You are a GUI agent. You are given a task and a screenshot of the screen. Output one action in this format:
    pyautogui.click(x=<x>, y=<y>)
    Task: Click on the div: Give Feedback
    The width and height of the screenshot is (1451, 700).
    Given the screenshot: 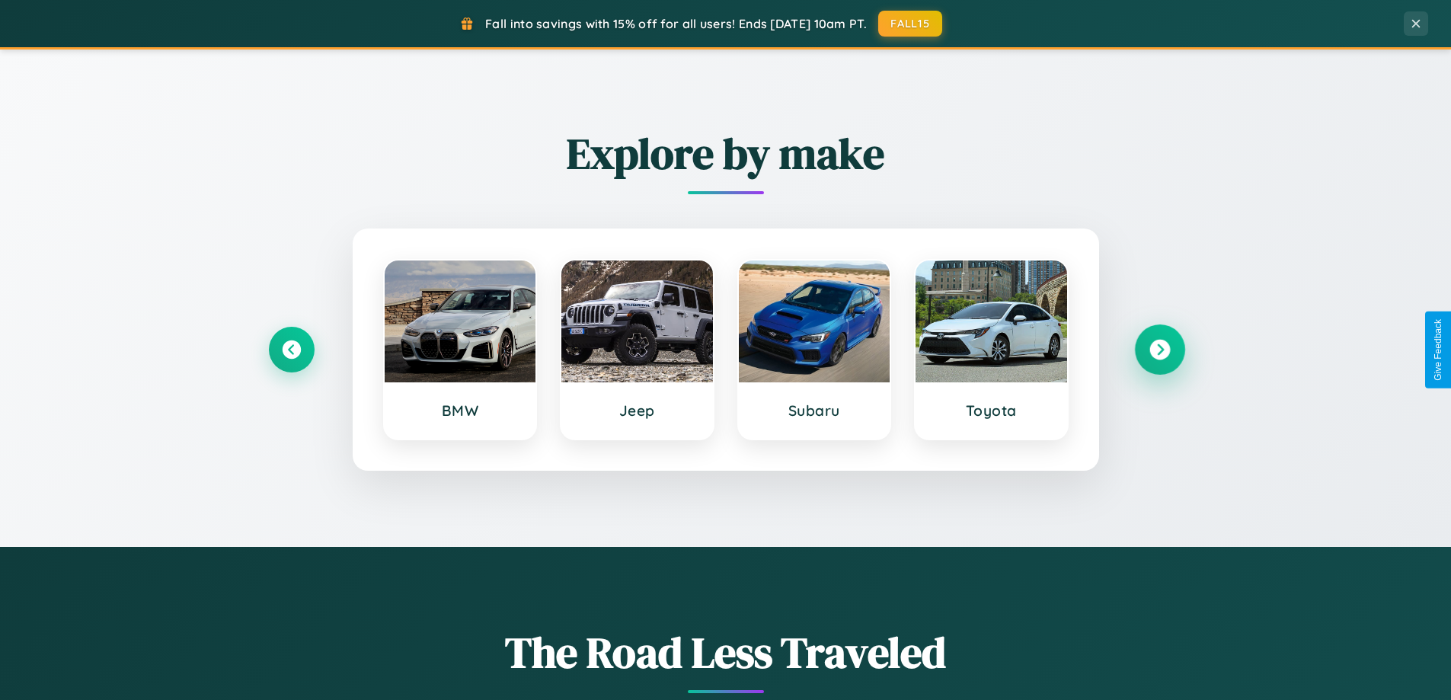 What is the action you would take?
    pyautogui.click(x=1438, y=350)
    